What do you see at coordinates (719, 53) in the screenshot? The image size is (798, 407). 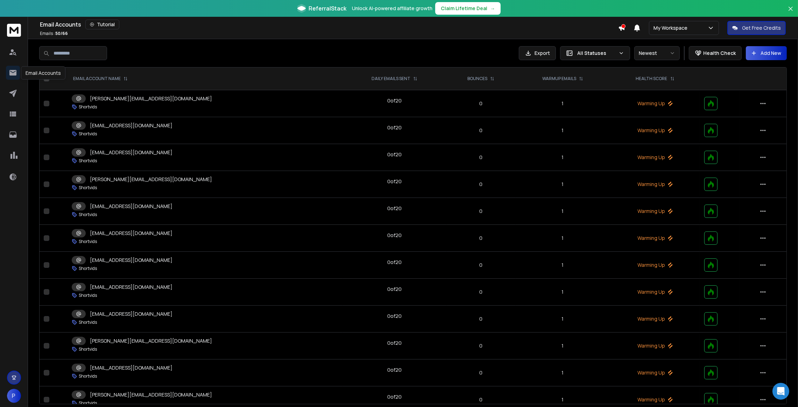 I see `p: Health Check` at bounding box center [719, 53].